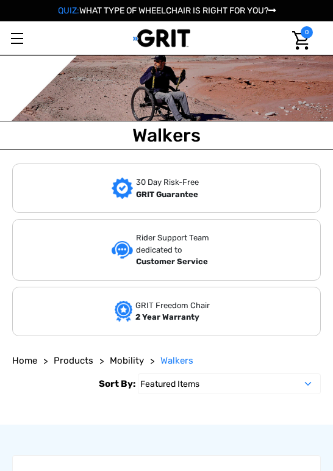  I want to click on img: Customer service, so click(122, 250).